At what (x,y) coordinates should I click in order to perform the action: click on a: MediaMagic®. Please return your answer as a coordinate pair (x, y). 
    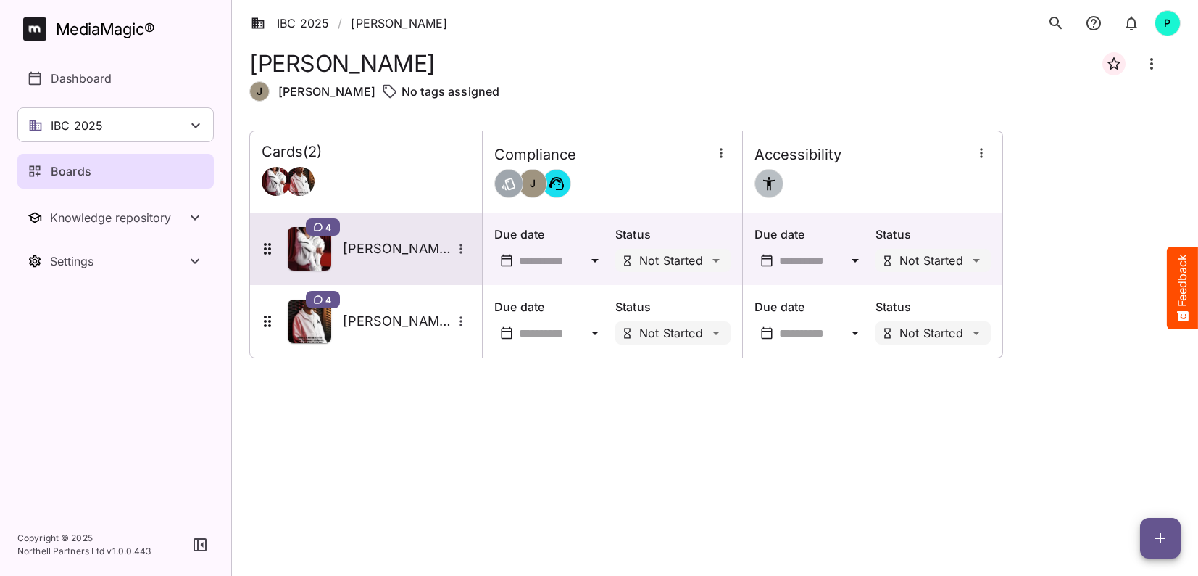
    Looking at the image, I should click on (118, 29).